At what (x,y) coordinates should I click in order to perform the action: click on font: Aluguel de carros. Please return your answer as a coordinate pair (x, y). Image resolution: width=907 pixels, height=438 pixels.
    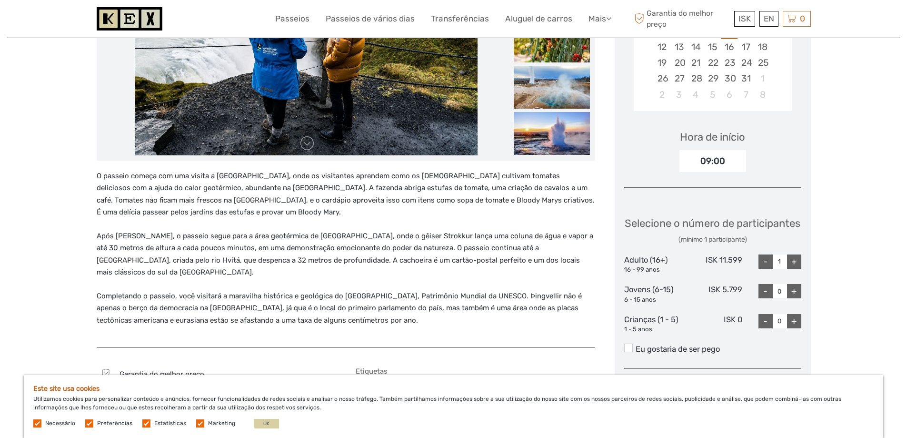
    Looking at the image, I should click on (539, 19).